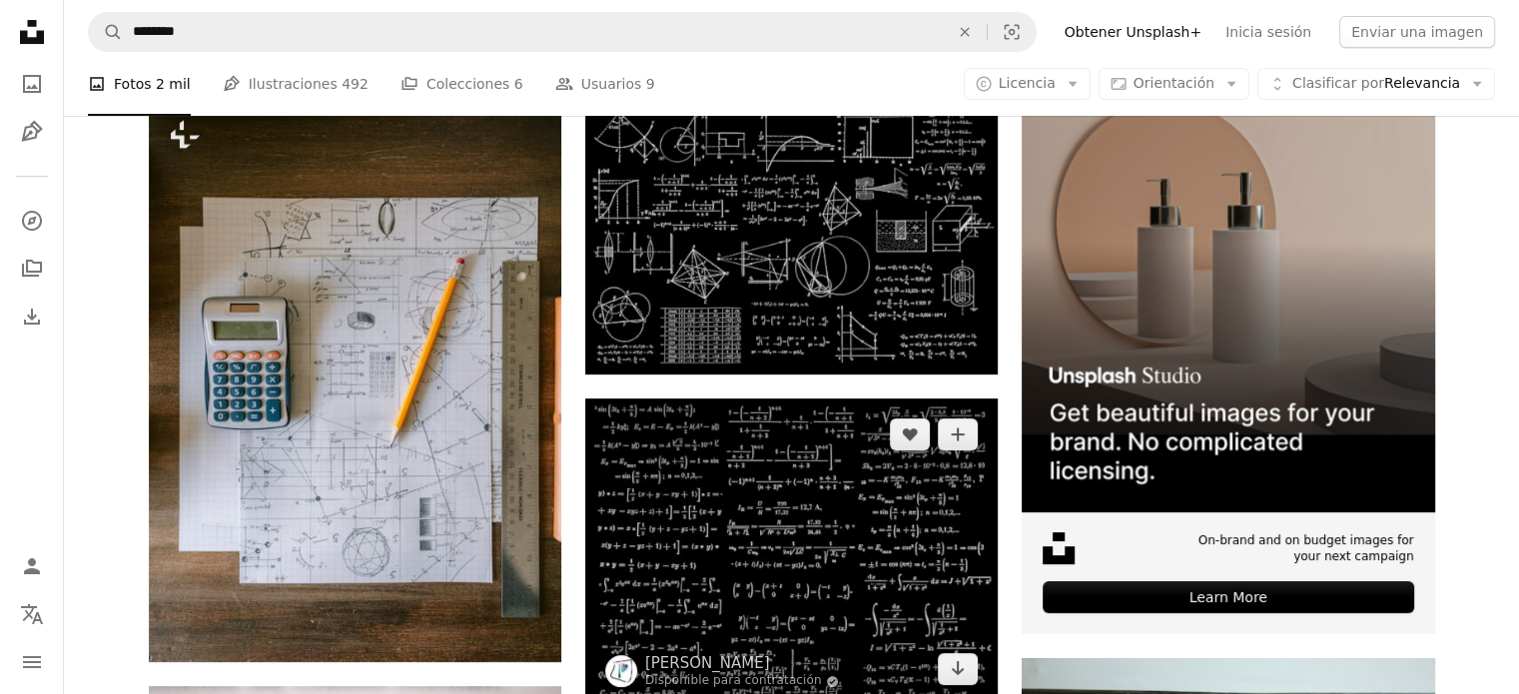 This screenshot has width=1519, height=694. What do you see at coordinates (1059, 548) in the screenshot?
I see `img: file-1631678316303-ed18b8b5cb9cimage` at bounding box center [1059, 548].